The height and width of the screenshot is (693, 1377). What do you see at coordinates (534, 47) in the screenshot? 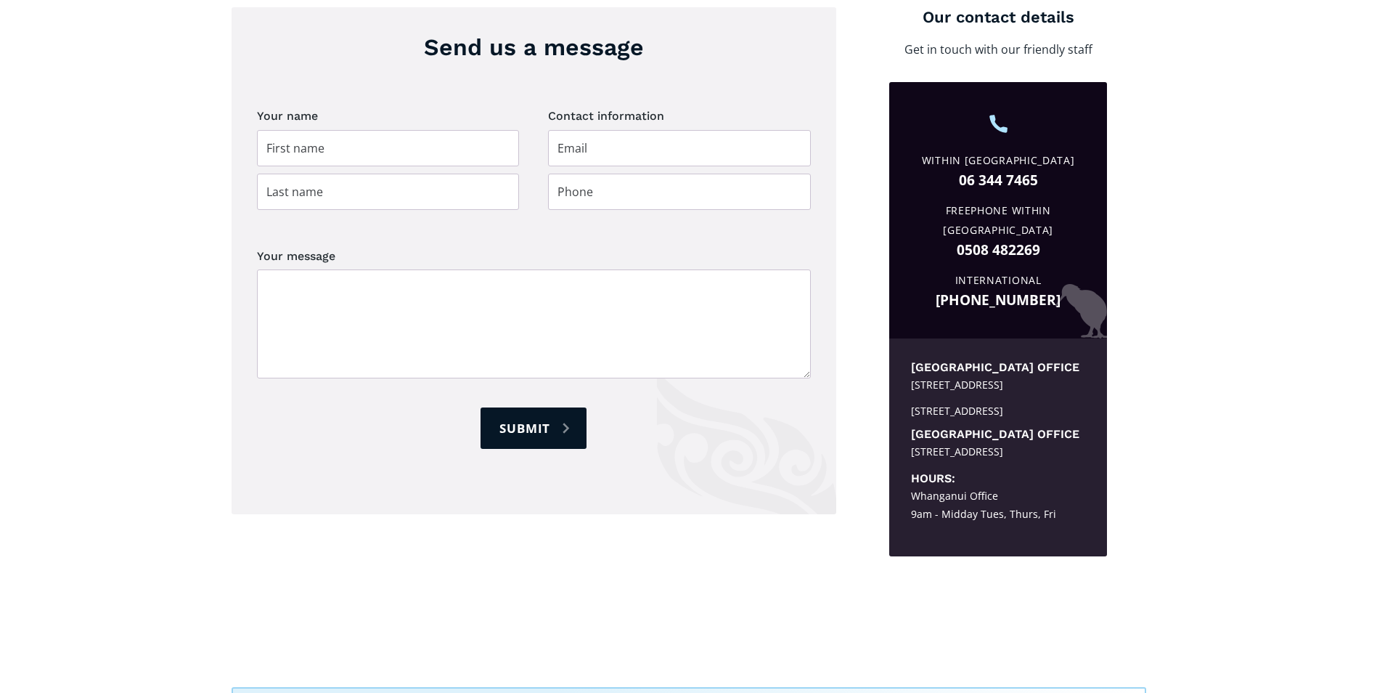
I see `h3: Send us a message` at bounding box center [534, 47].